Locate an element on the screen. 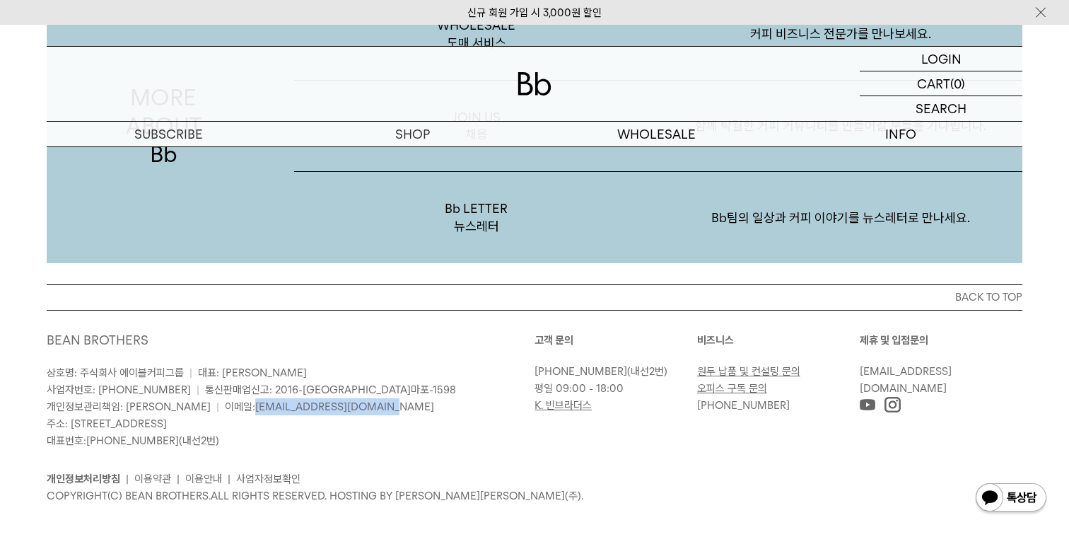  p: SEARCH is located at coordinates (941, 108).